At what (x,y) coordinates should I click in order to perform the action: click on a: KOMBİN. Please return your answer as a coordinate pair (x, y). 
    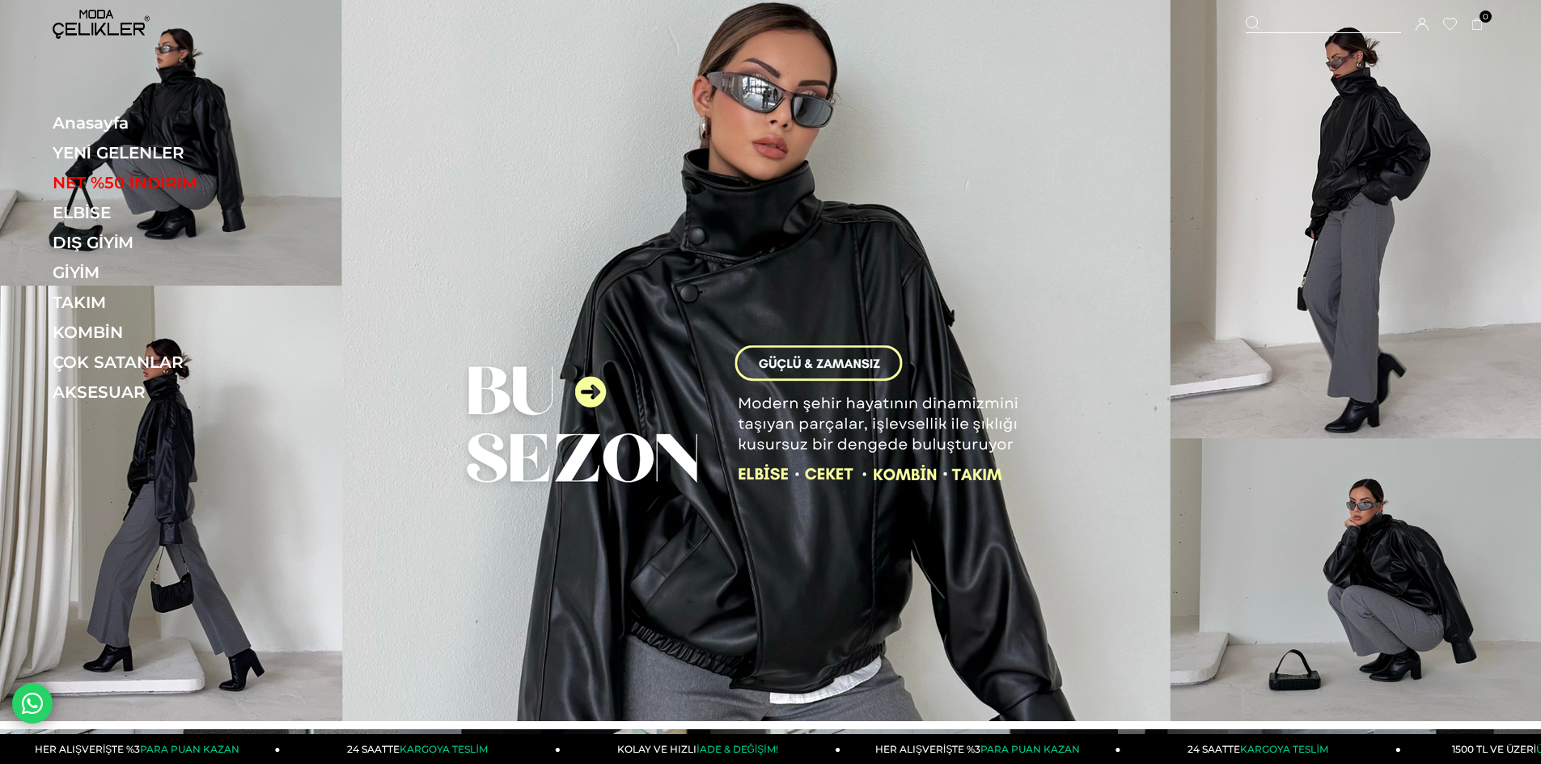
    Looking at the image, I should click on (163, 332).